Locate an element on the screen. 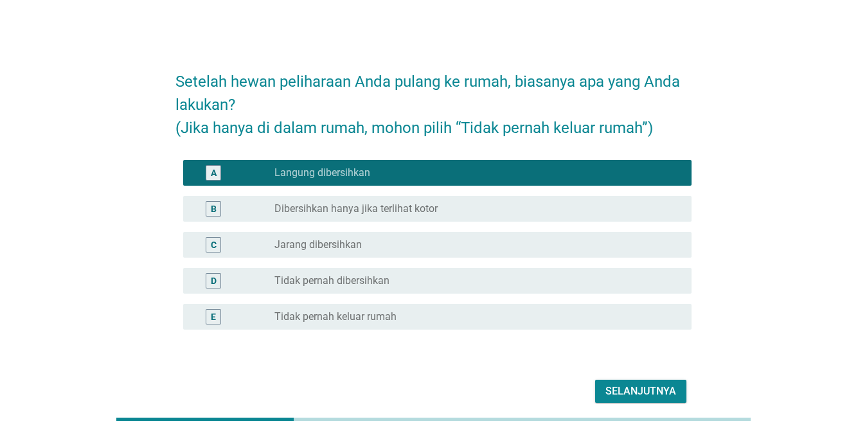 This screenshot has height=435, width=867. label: Dibersihkan hanya jika terlihat kotor is located at coordinates (356, 209).